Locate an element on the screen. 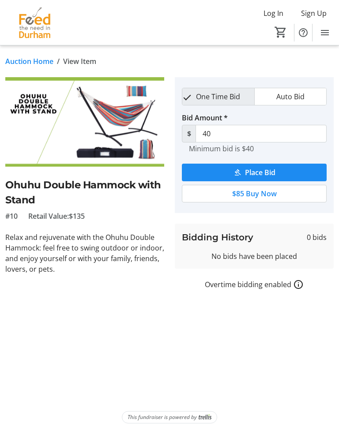 This screenshot has width=339, height=434. button: Menu is located at coordinates (325, 33).